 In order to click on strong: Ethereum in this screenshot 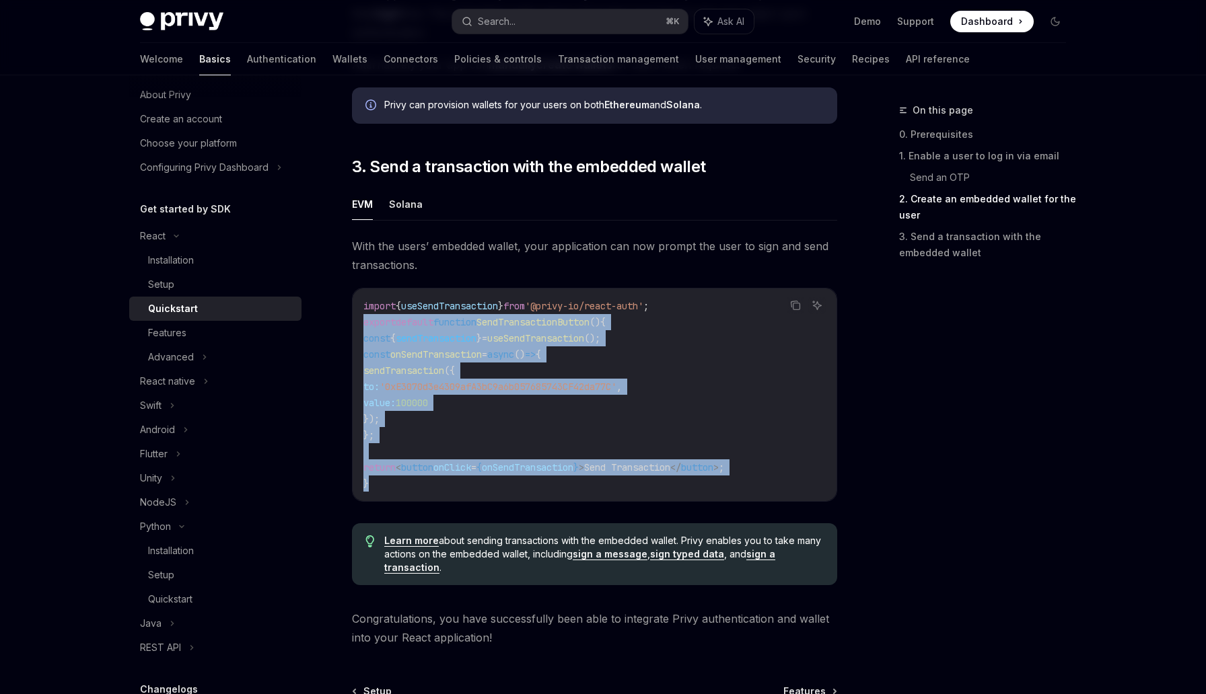, I will do `click(626, 104)`.